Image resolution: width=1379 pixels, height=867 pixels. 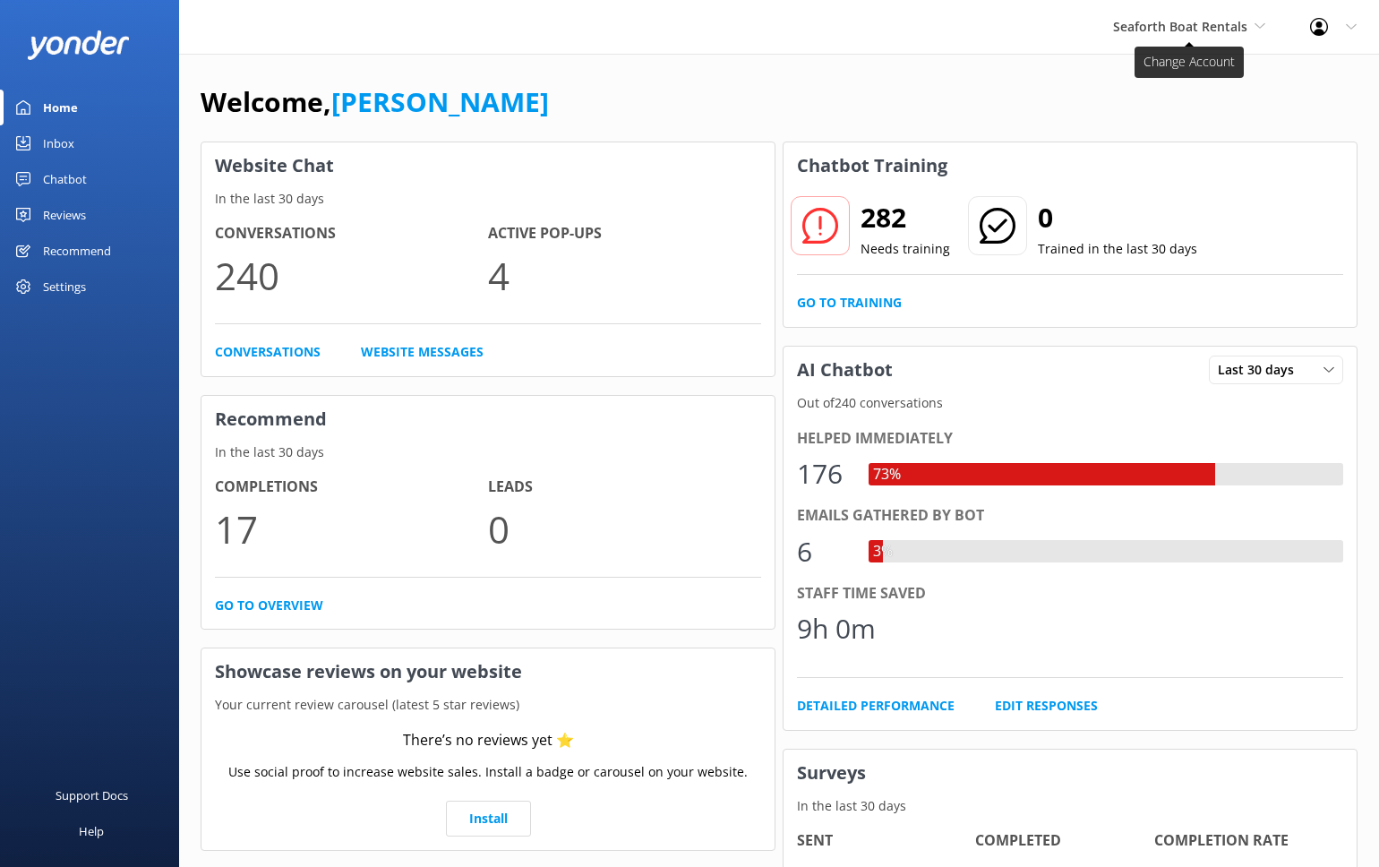 What do you see at coordinates (1181, 26) in the screenshot?
I see `span: Seaforth Boat Rentals` at bounding box center [1181, 26].